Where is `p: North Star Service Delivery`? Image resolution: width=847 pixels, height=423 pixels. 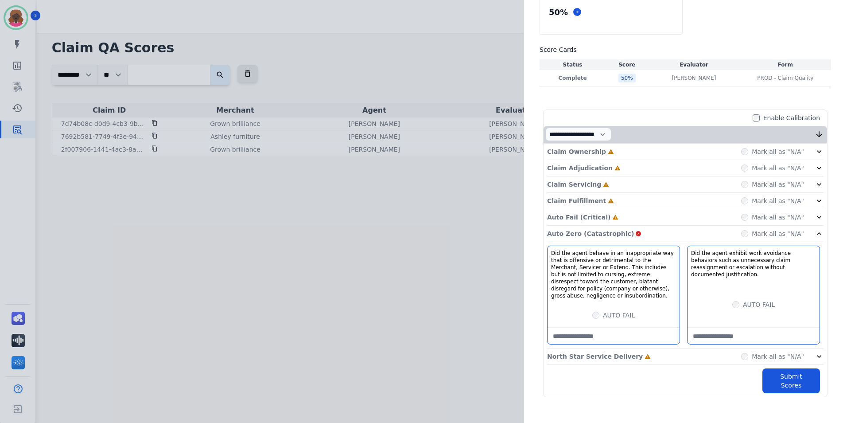 p: North Star Service Delivery is located at coordinates (595, 356).